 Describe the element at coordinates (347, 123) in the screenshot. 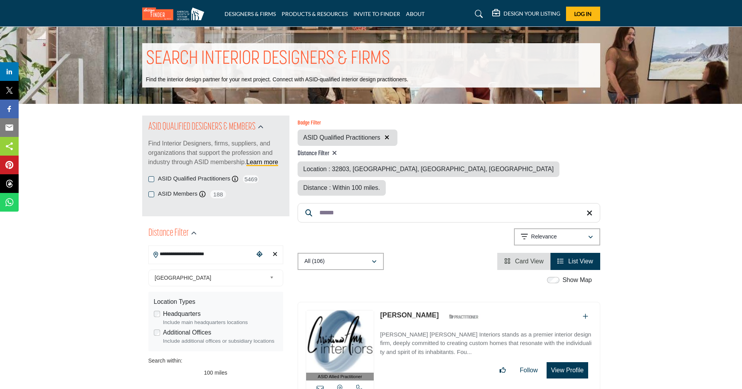

I see `h6: Badge Filter` at that location.